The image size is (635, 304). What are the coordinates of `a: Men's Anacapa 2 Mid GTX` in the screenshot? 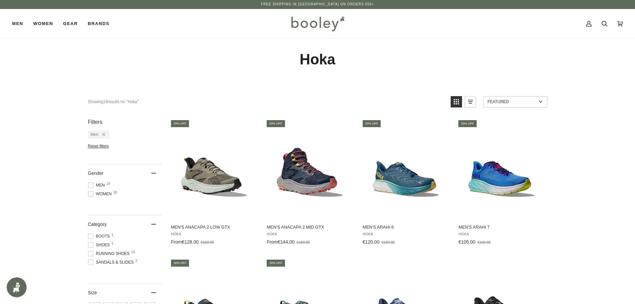 It's located at (310, 183).